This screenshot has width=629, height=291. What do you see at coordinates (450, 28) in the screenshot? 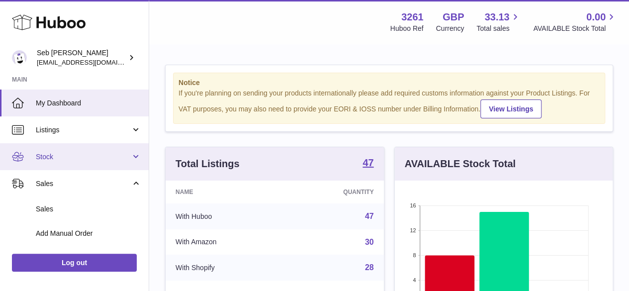
I see `div: Currency` at bounding box center [450, 28].